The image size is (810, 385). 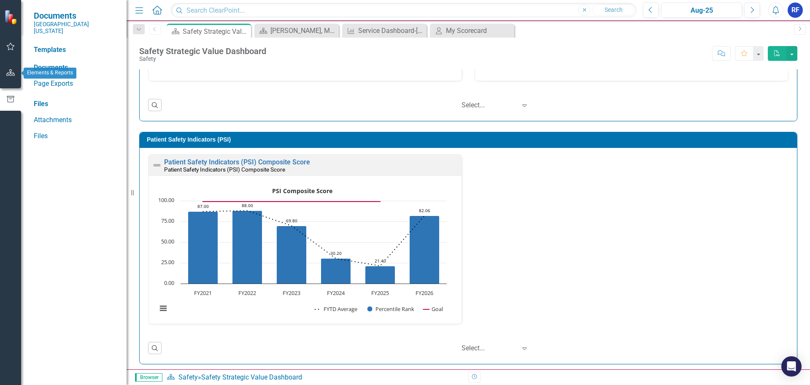 What do you see at coordinates (163, 308) in the screenshot?
I see `button: View chart menu, PSI Composite Score` at bounding box center [163, 308].